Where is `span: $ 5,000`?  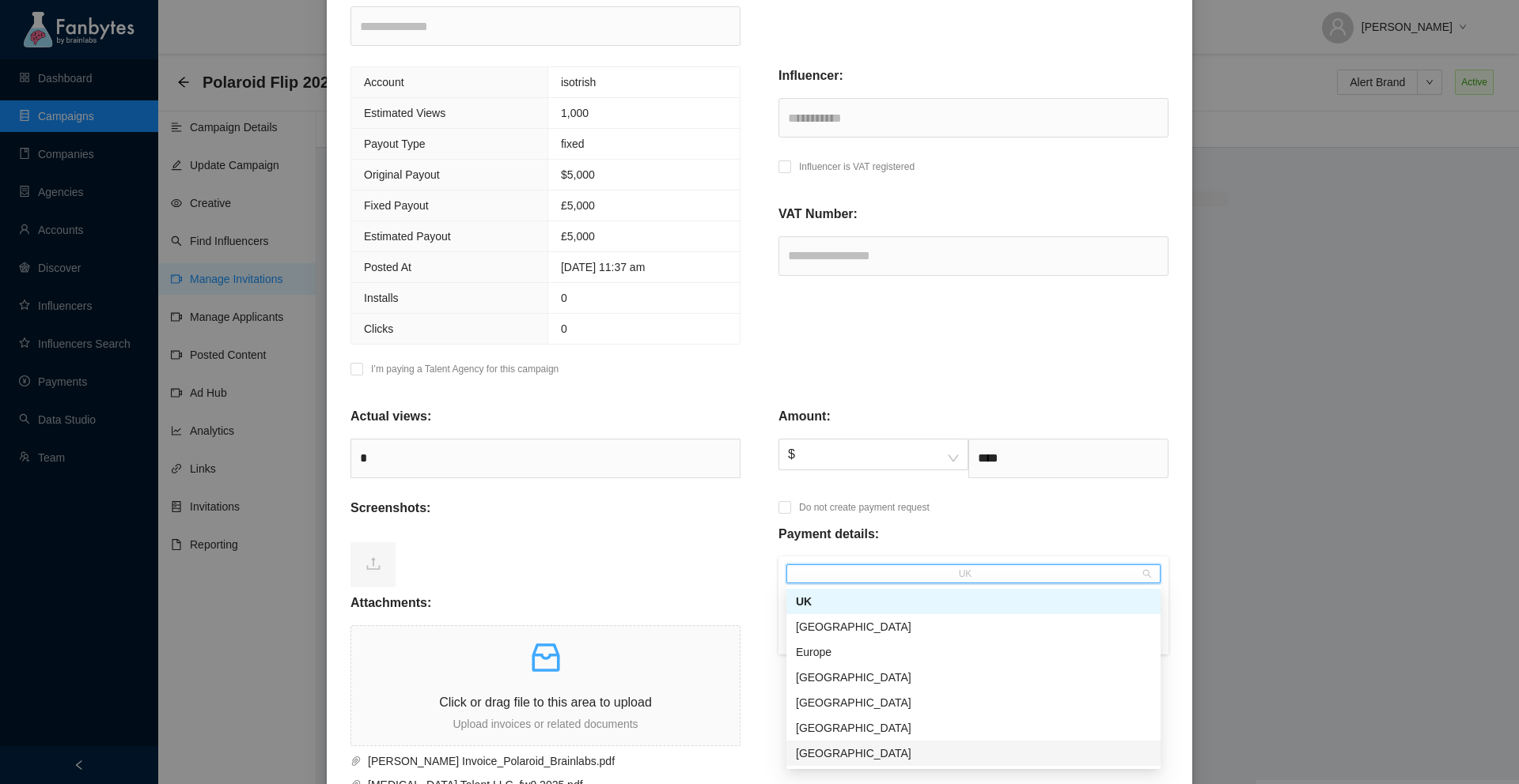 span: $ 5,000 is located at coordinates (577, 175).